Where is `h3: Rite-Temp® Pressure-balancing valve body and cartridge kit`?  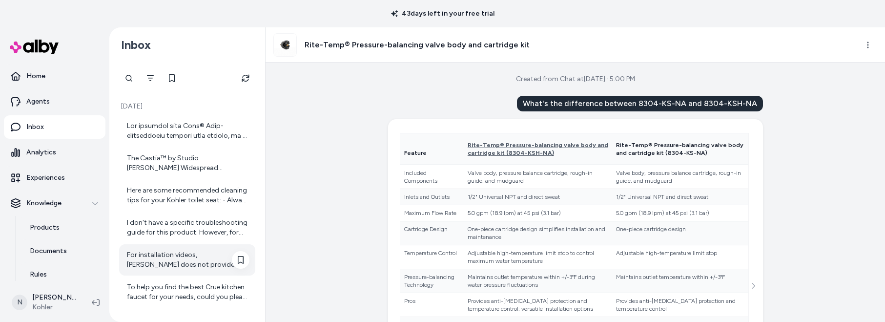
h3: Rite-Temp® Pressure-balancing valve body and cartridge kit is located at coordinates (417, 45).